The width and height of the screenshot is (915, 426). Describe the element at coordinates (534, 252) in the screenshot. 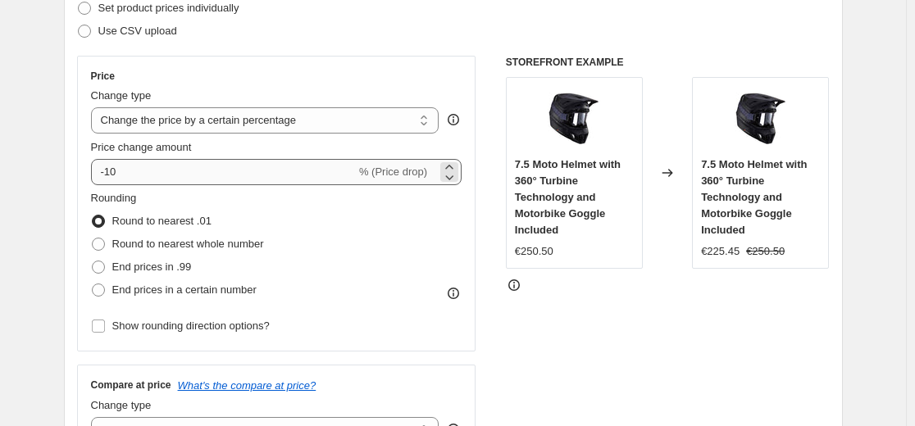

I see `div: €250.50` at that location.